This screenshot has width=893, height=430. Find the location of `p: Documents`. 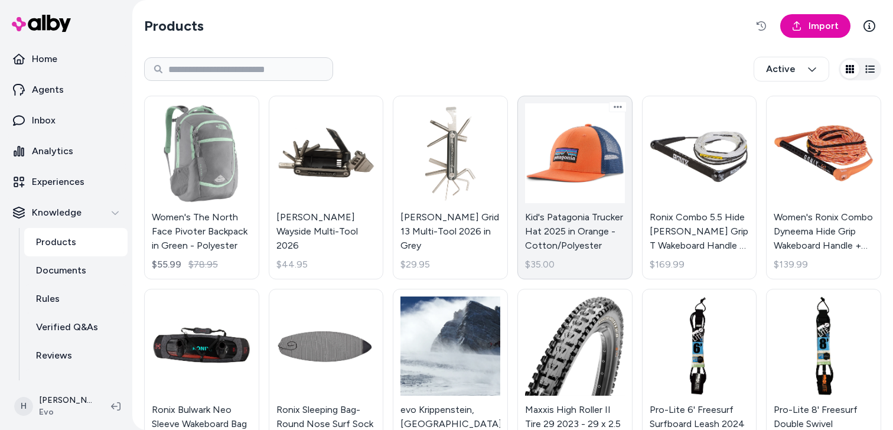

p: Documents is located at coordinates (61, 271).